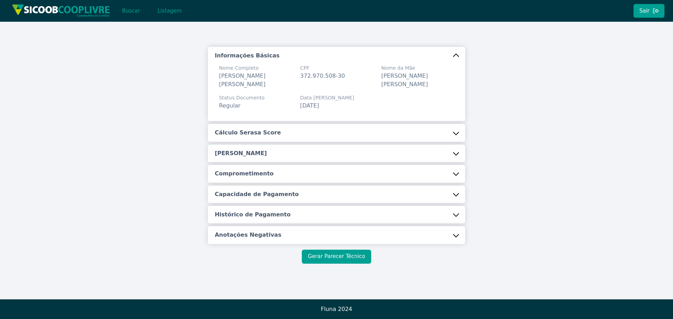 This screenshot has height=319, width=673. Describe the element at coordinates (248, 133) in the screenshot. I see `h5: Cálculo Serasa Score` at that location.